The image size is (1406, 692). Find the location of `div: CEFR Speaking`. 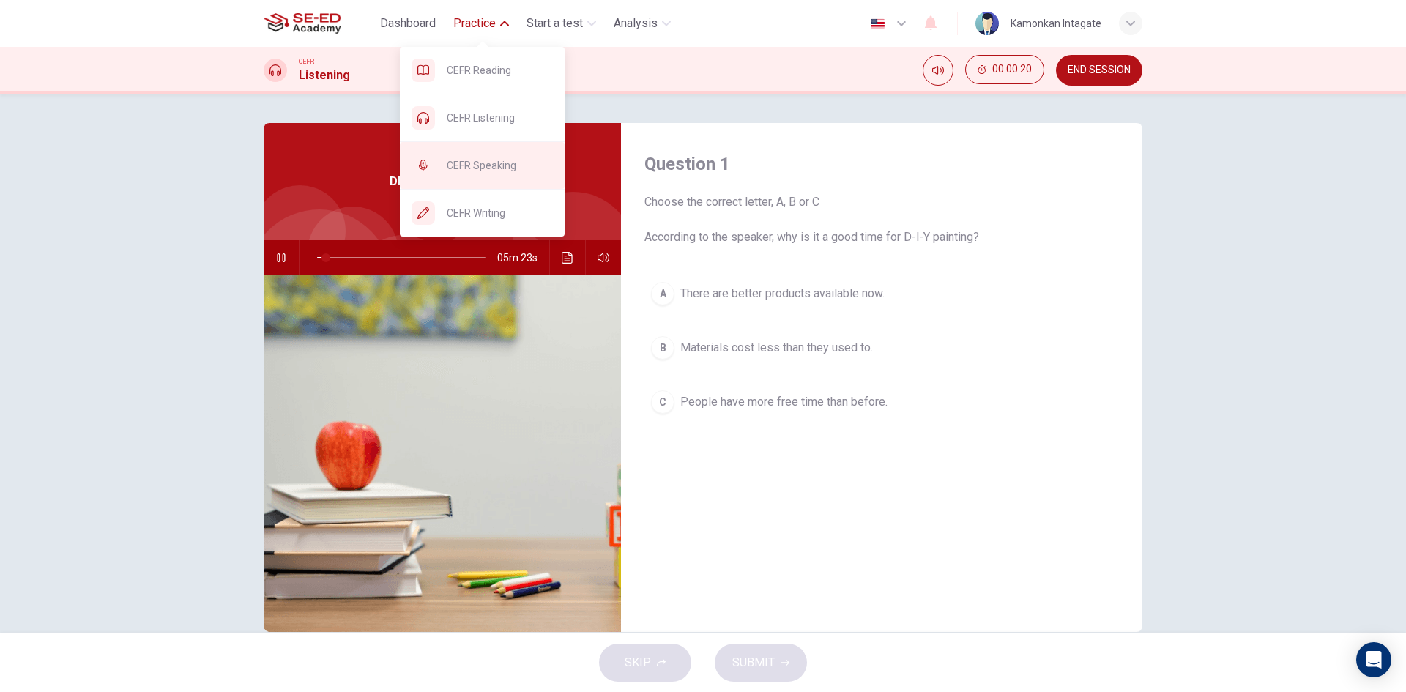

div: CEFR Speaking is located at coordinates (482, 166).